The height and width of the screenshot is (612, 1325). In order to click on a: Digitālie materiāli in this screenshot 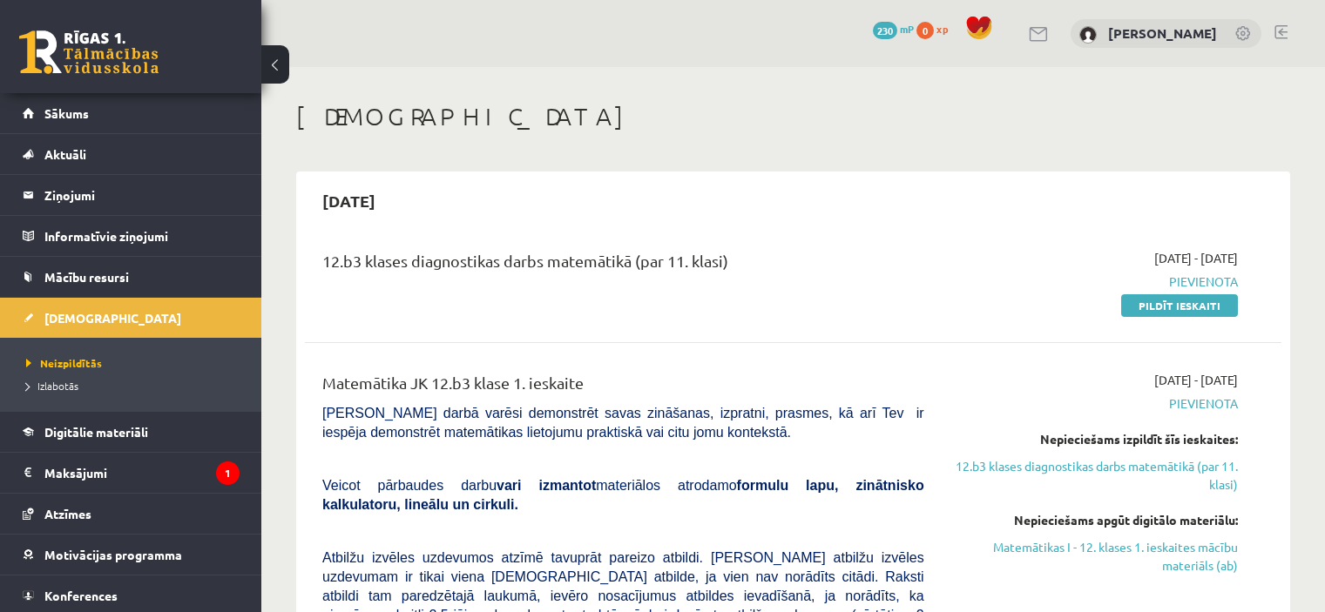, I will do `click(131, 432)`.